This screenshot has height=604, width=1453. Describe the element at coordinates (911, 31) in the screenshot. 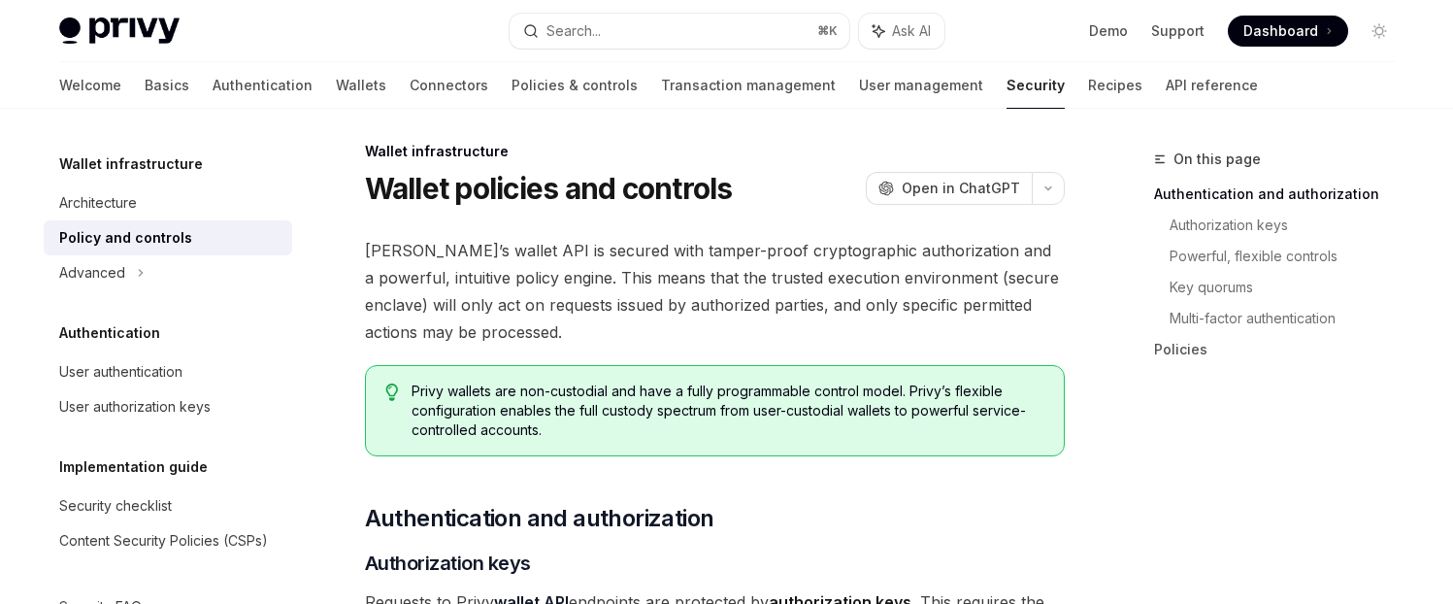

I see `span: Ask AI` at that location.